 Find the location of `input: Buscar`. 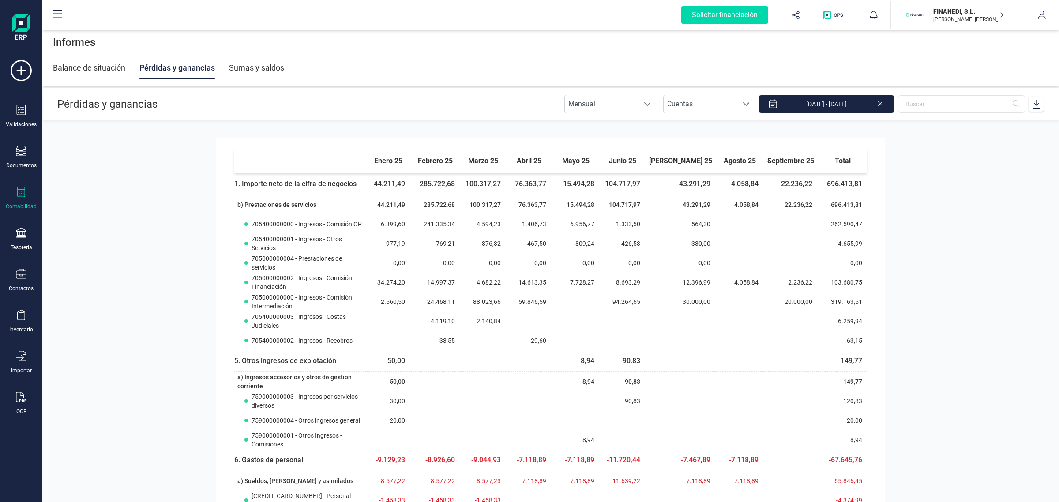

input: Buscar is located at coordinates (962, 104).